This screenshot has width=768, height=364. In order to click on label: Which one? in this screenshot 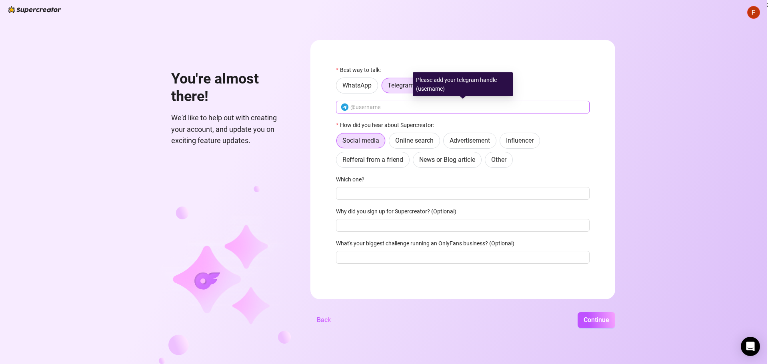, I will do `click(353, 180)`.